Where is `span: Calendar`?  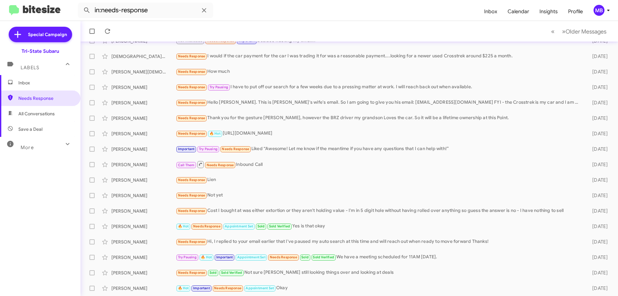 span: Calendar is located at coordinates (518, 12).